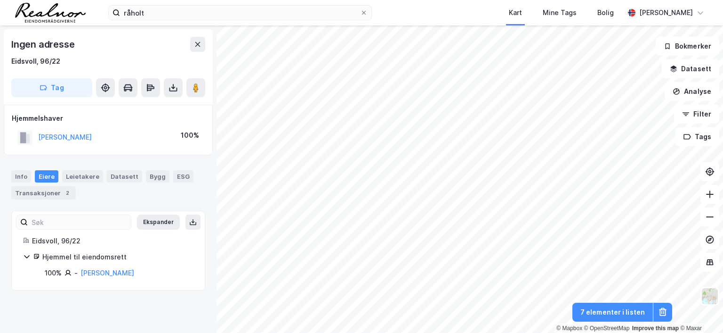 The width and height of the screenshot is (723, 333). I want to click on button: Ekspander, so click(158, 222).